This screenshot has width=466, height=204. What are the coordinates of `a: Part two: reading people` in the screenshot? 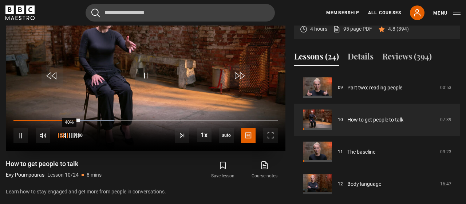 It's located at (375, 87).